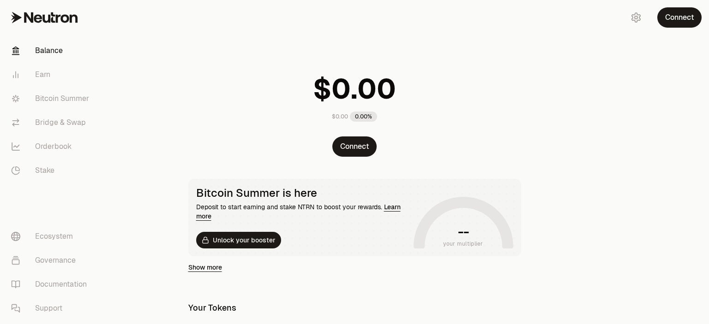 The width and height of the screenshot is (709, 324). I want to click on a: Governance, so click(52, 261).